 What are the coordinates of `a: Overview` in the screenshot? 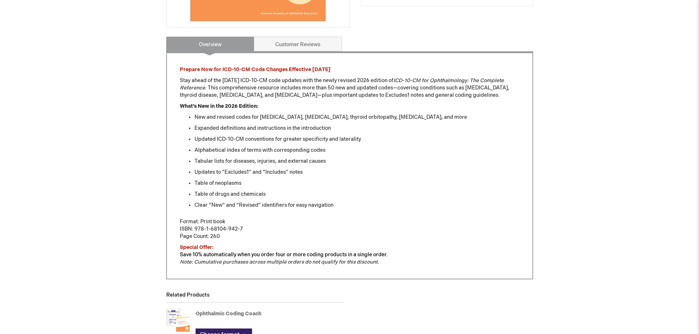 It's located at (210, 44).